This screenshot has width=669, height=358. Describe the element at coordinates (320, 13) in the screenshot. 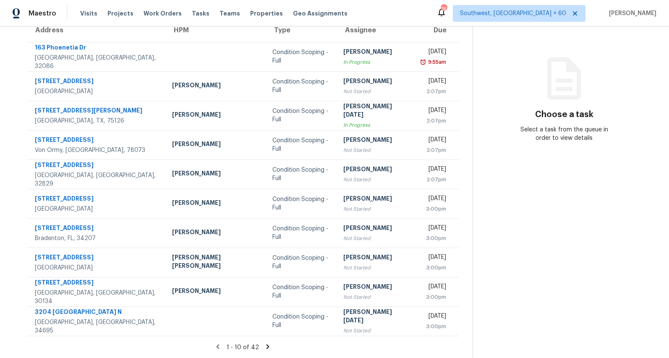

I see `span: Geo Assignments` at that location.